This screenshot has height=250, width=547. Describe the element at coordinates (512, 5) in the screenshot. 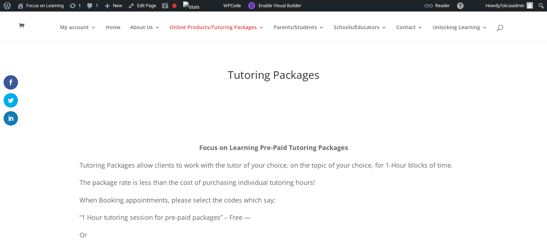

I see `span: folciaadmin` at that location.